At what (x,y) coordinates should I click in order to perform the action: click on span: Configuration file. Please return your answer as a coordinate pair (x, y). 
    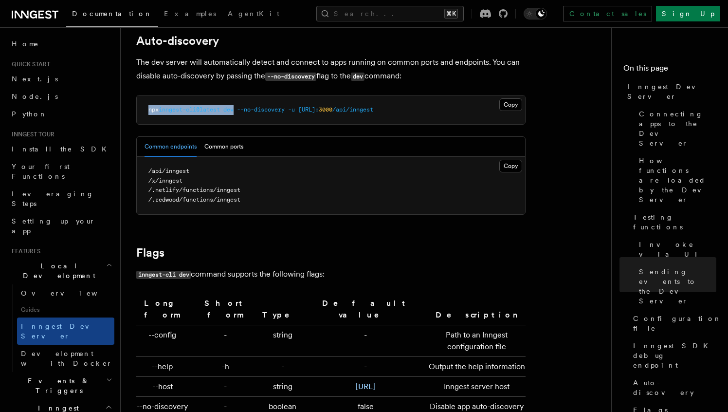
    Looking at the image, I should click on (677, 323).